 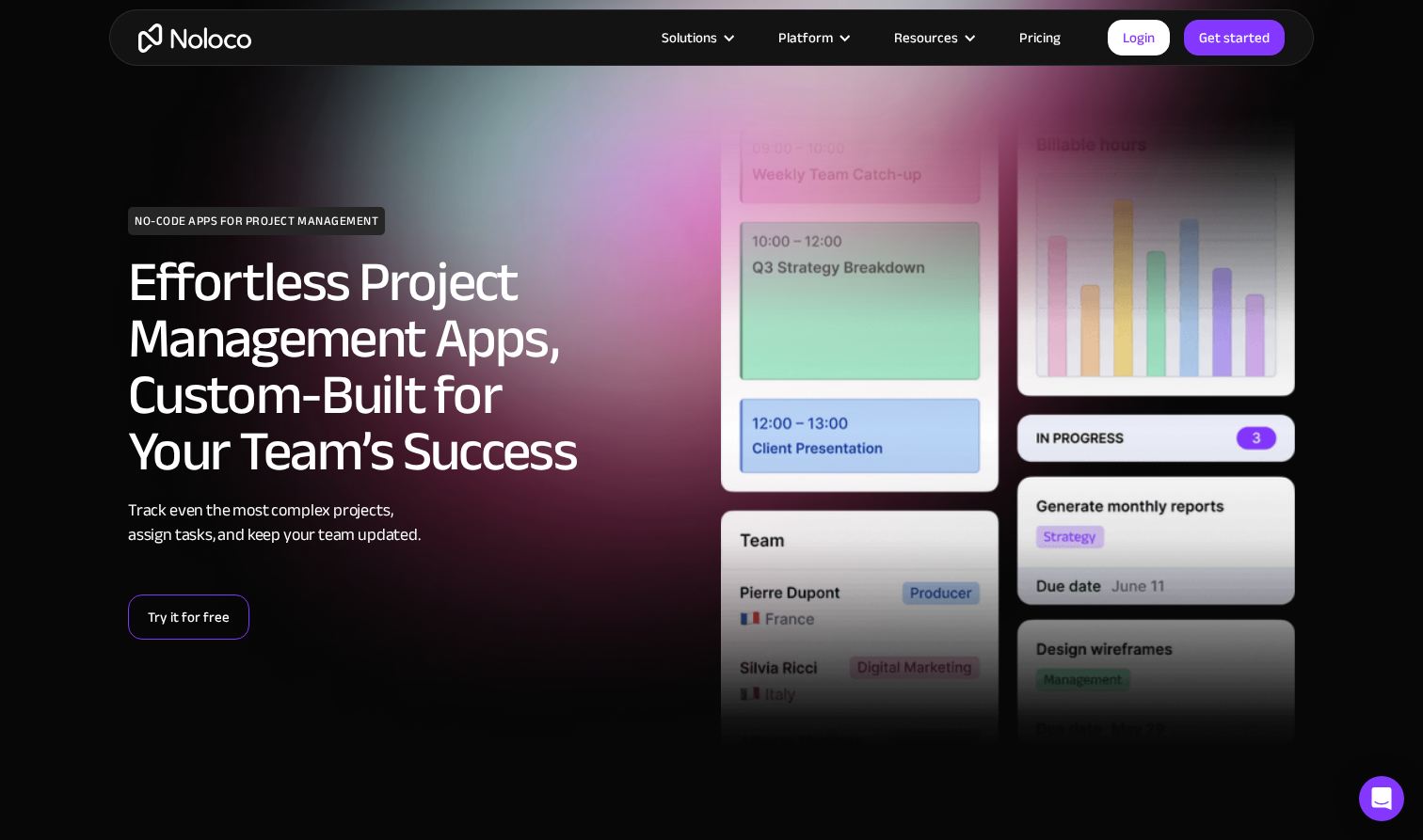 What do you see at coordinates (188, 617) in the screenshot?
I see `a: Try it for free` at bounding box center [188, 617].